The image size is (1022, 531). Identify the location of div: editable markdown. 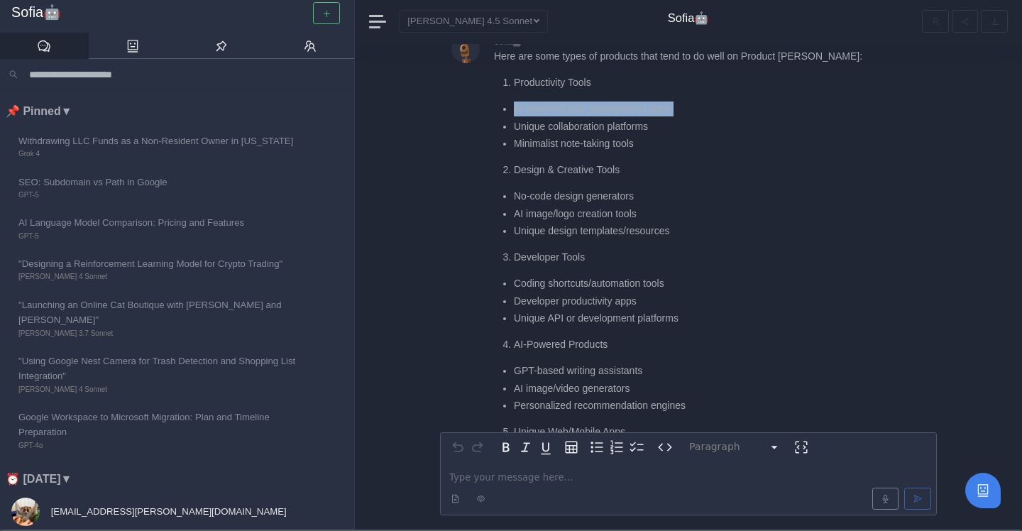
(688, 487).